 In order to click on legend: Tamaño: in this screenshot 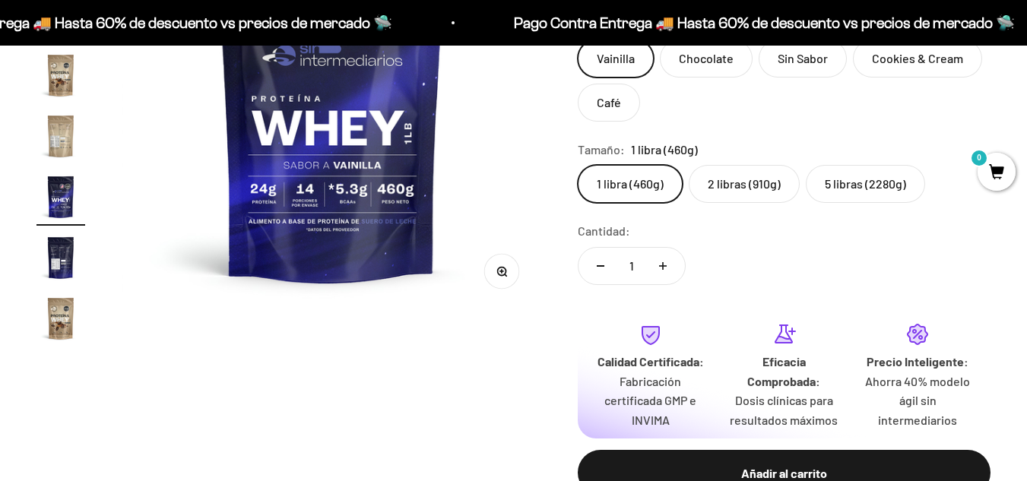, I will do `click(601, 150)`.